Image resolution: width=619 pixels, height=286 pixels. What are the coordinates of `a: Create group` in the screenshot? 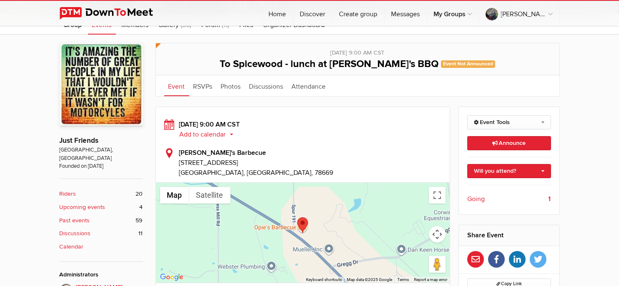 It's located at (358, 13).